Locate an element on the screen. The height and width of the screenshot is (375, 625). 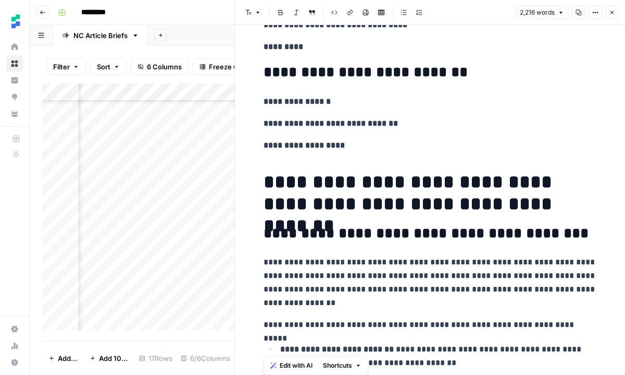
button: Help + Support is located at coordinates (15, 362).